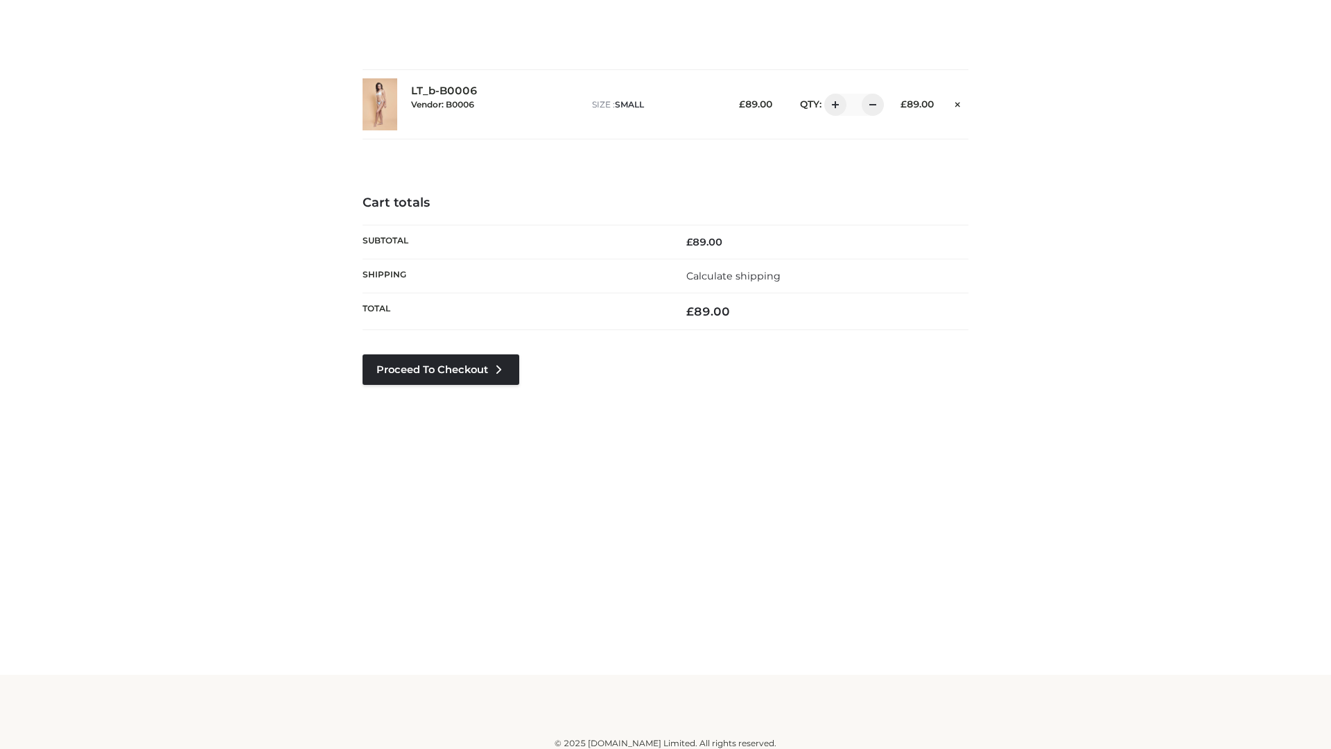 This screenshot has height=749, width=1331. What do you see at coordinates (733, 276) in the screenshot?
I see `a: Calculate shipping` at bounding box center [733, 276].